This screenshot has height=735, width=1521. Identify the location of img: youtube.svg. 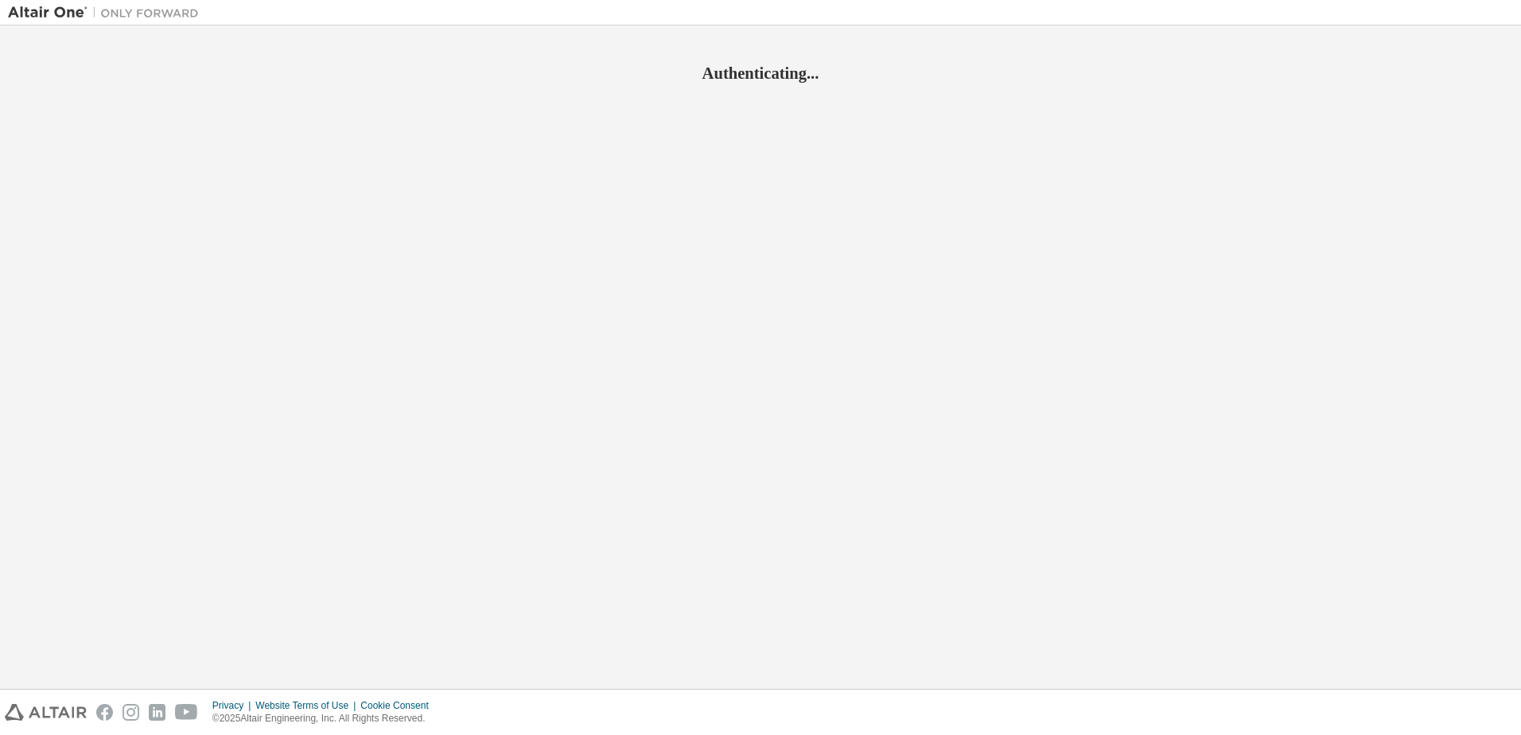
(186, 712).